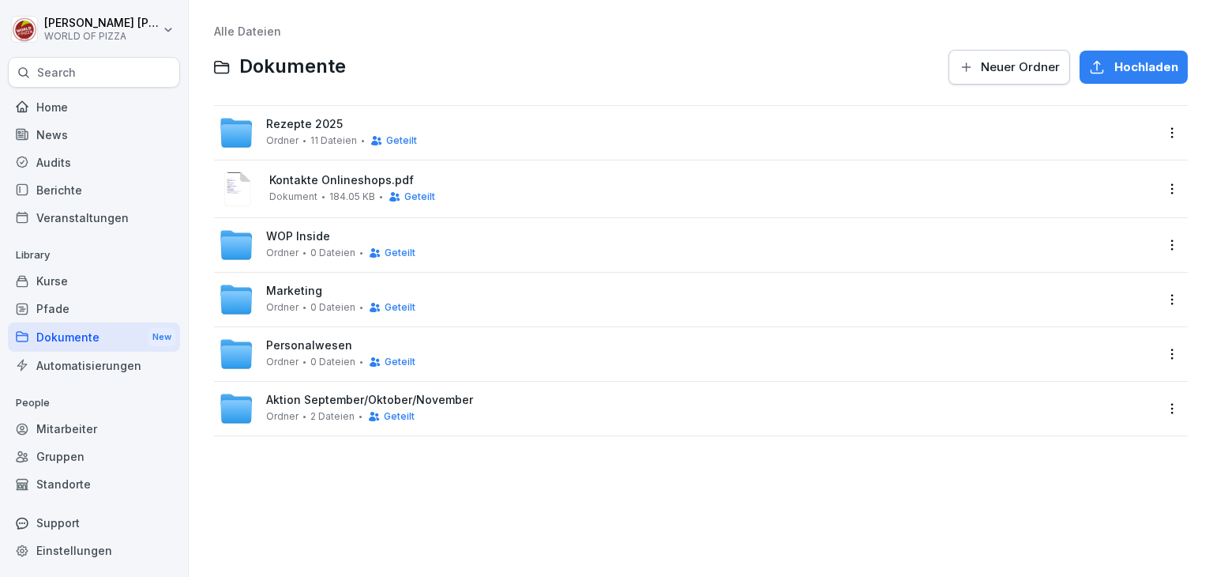  What do you see at coordinates (94, 280) in the screenshot?
I see `div: Kurse` at bounding box center [94, 280].